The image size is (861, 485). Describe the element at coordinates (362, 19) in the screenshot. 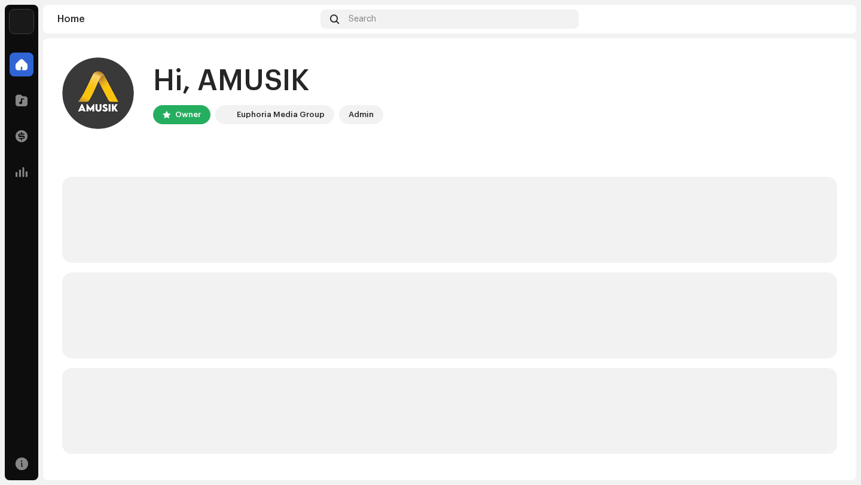

I see `span: Search` at that location.